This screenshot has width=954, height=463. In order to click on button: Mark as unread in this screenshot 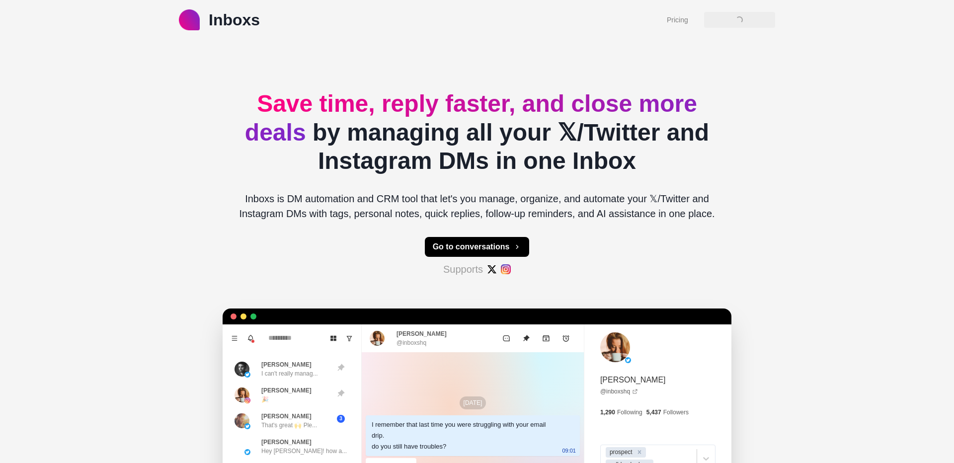, I will do `click(506, 338)`.